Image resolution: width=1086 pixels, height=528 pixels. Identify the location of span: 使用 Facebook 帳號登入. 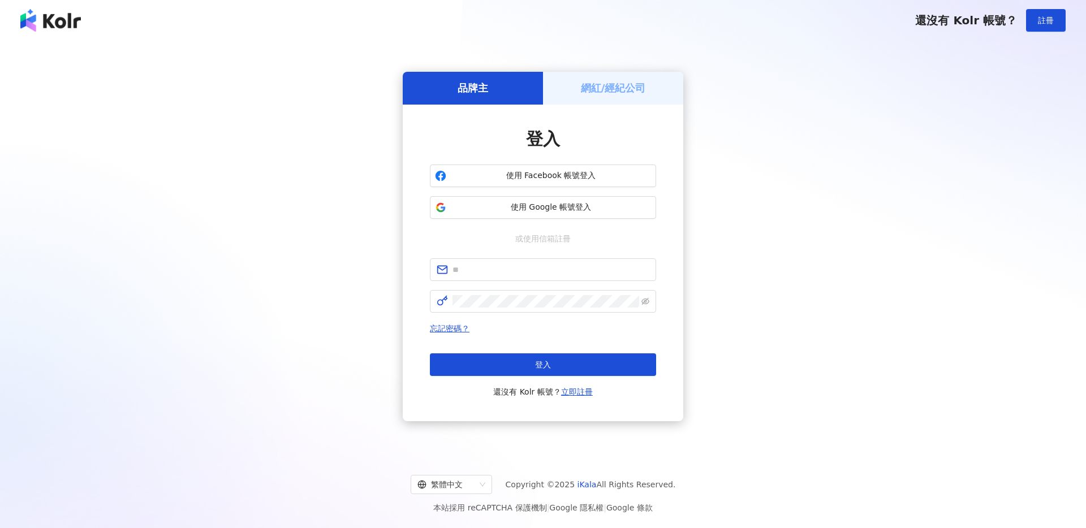
(551, 176).